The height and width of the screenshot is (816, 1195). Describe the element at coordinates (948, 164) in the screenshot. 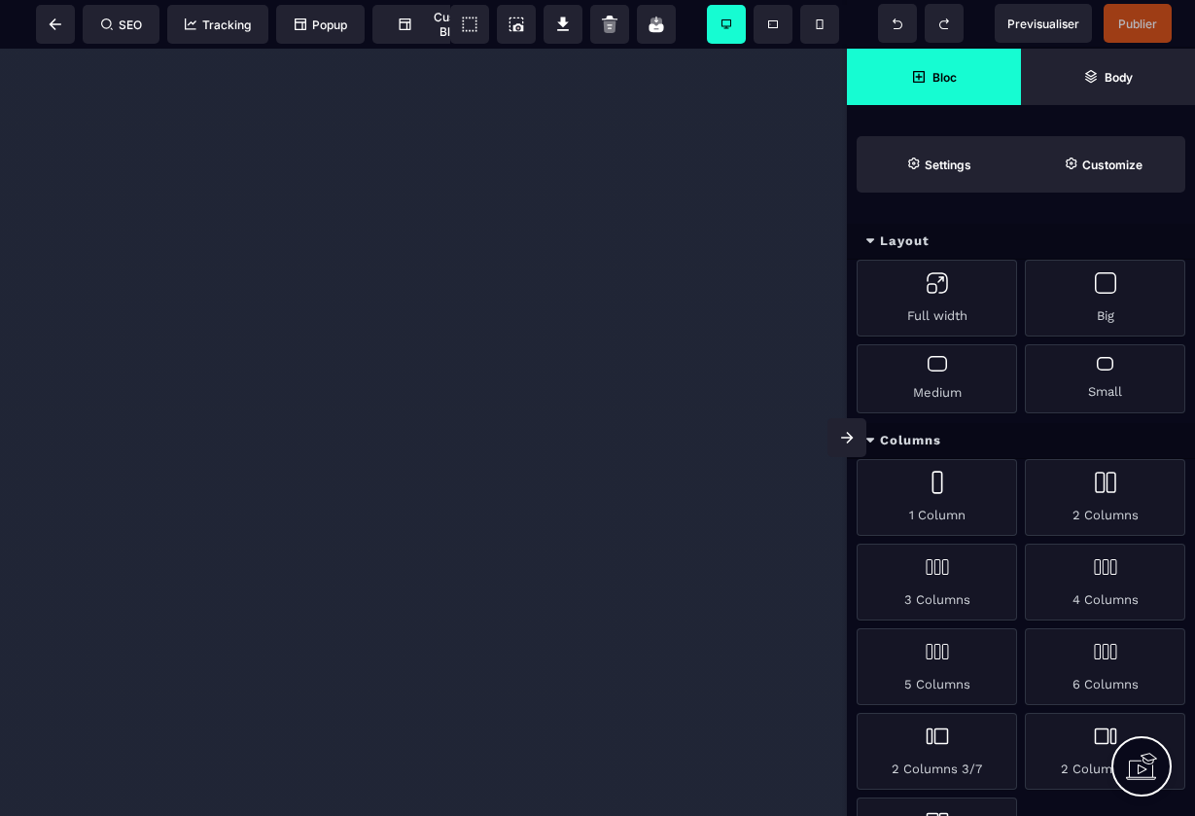

I see `strong: Settings` at that location.